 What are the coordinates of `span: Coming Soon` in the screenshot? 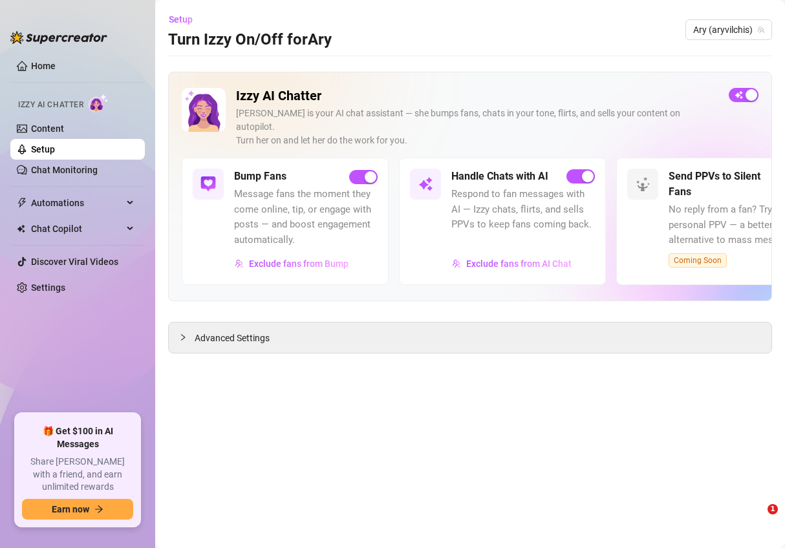 It's located at (698, 261).